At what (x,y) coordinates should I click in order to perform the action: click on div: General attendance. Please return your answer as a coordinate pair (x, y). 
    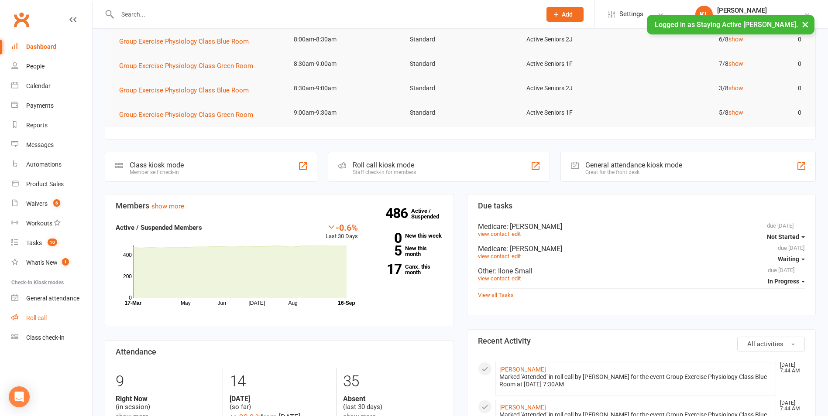
    Looking at the image, I should click on (53, 299).